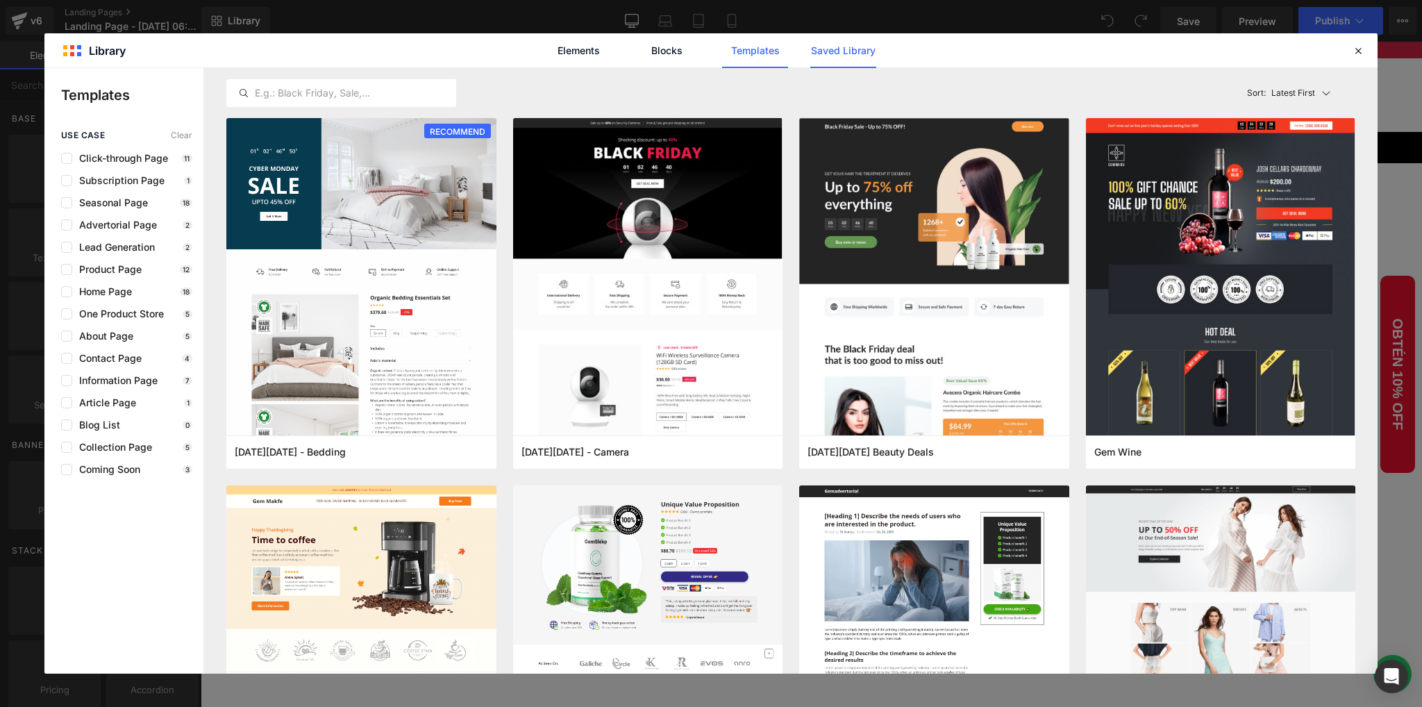 The image size is (1422, 707). Describe the element at coordinates (928, 106) in the screenshot. I see `span: DONDE COMPRAR` at that location.